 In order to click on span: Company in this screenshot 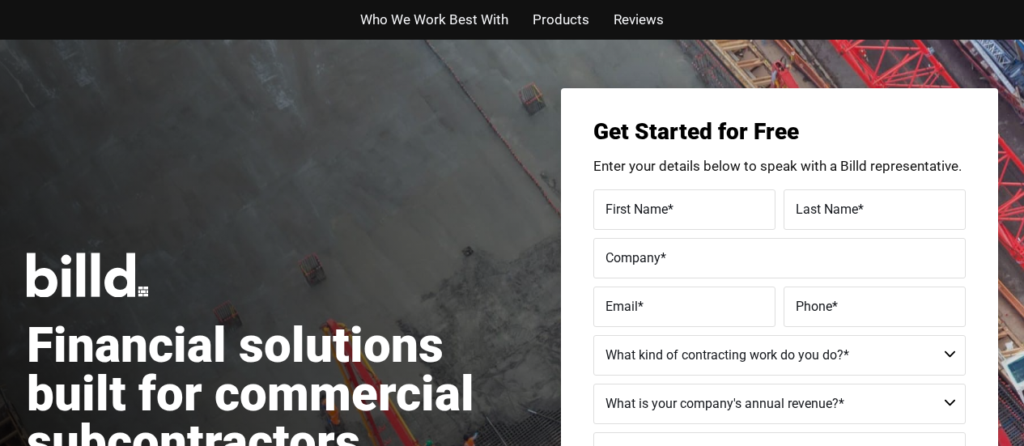, I will do `click(633, 257)`.